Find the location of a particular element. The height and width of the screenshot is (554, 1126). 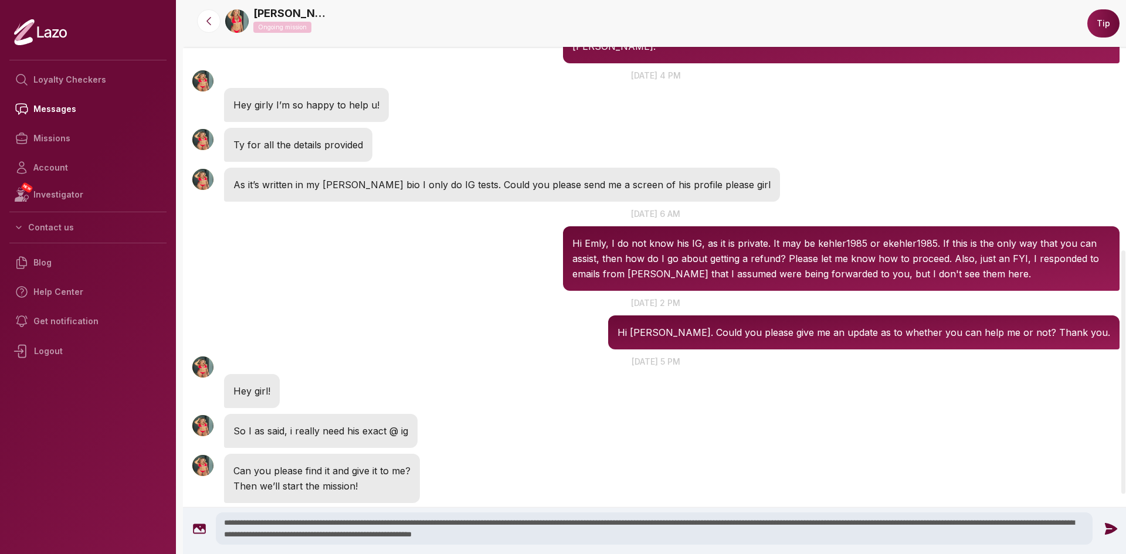

button: Tip is located at coordinates (1103, 23).